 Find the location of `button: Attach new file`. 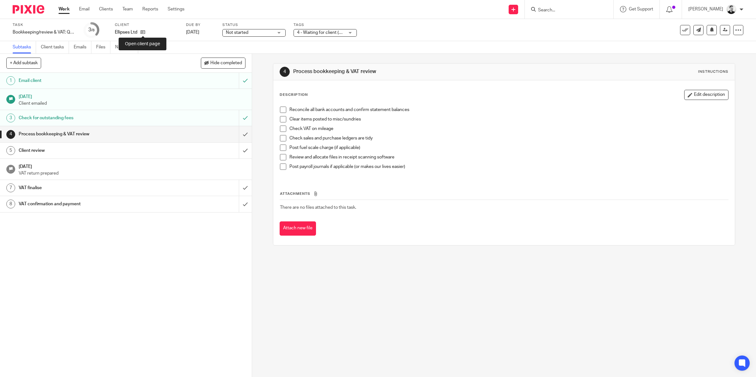

button: Attach new file is located at coordinates (297, 228).